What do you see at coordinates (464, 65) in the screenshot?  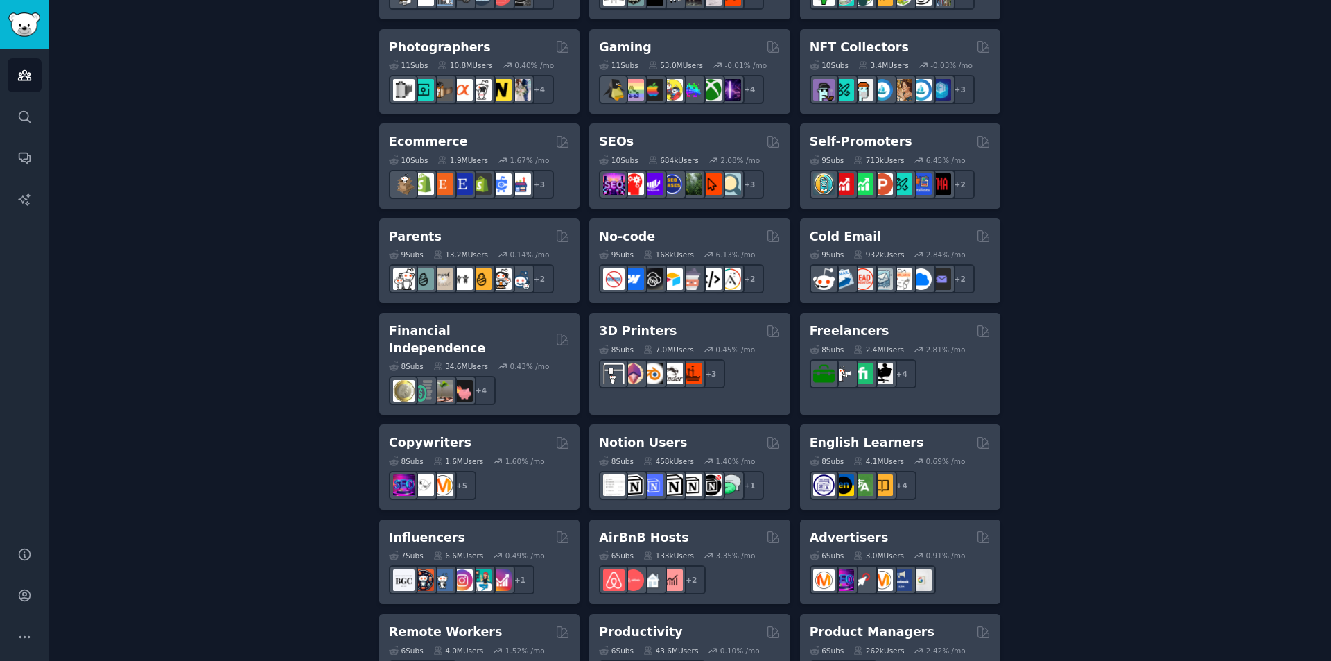 I see `div: 10.8M Users` at bounding box center [464, 65].